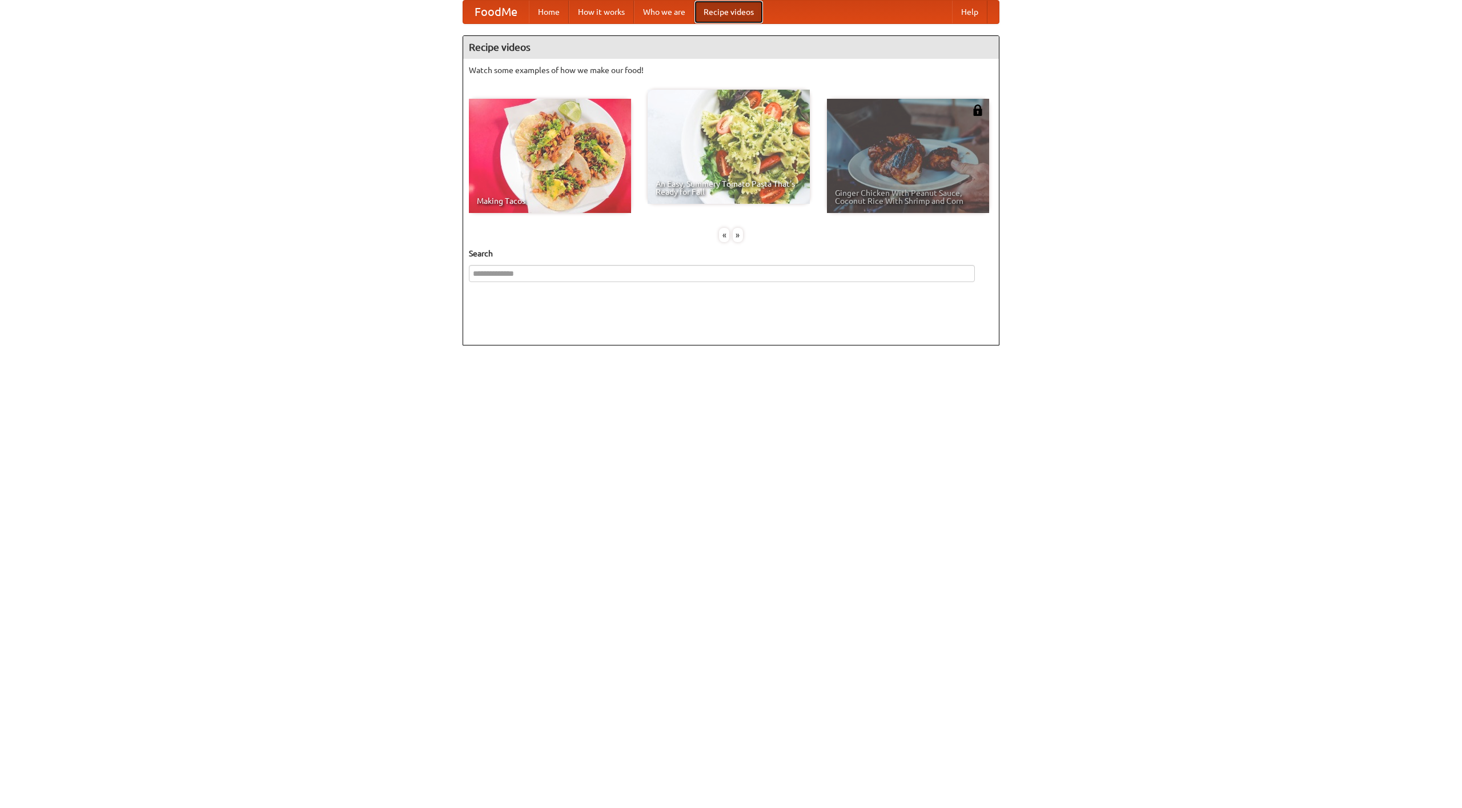 The width and height of the screenshot is (1462, 808). Describe the element at coordinates (496, 12) in the screenshot. I see `a: FoodMe` at that location.